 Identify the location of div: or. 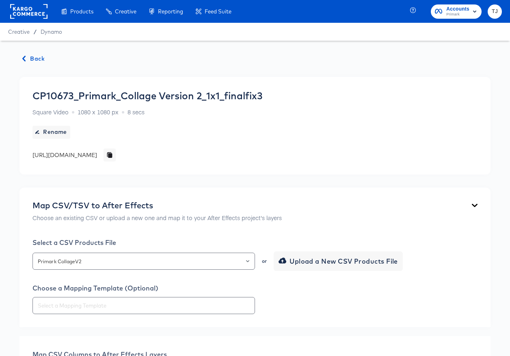
(265, 261).